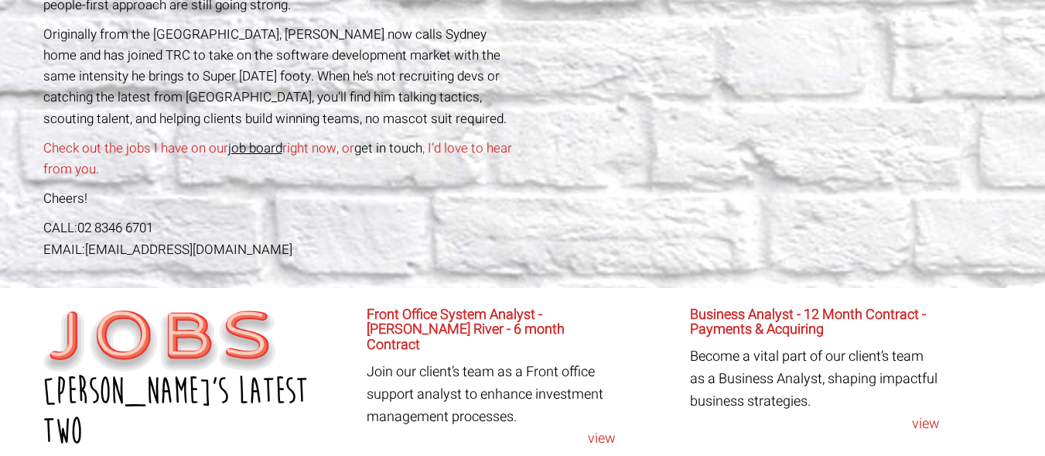  What do you see at coordinates (491, 379) in the screenshot?
I see `article: Join our client’s team as a Front office support analyst to enhance investment management processes.` at bounding box center [491, 379].